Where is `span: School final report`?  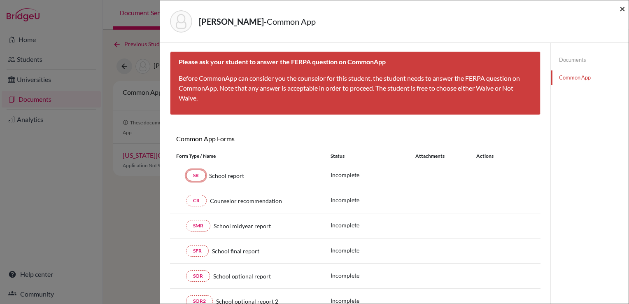 span: School final report is located at coordinates (235, 251).